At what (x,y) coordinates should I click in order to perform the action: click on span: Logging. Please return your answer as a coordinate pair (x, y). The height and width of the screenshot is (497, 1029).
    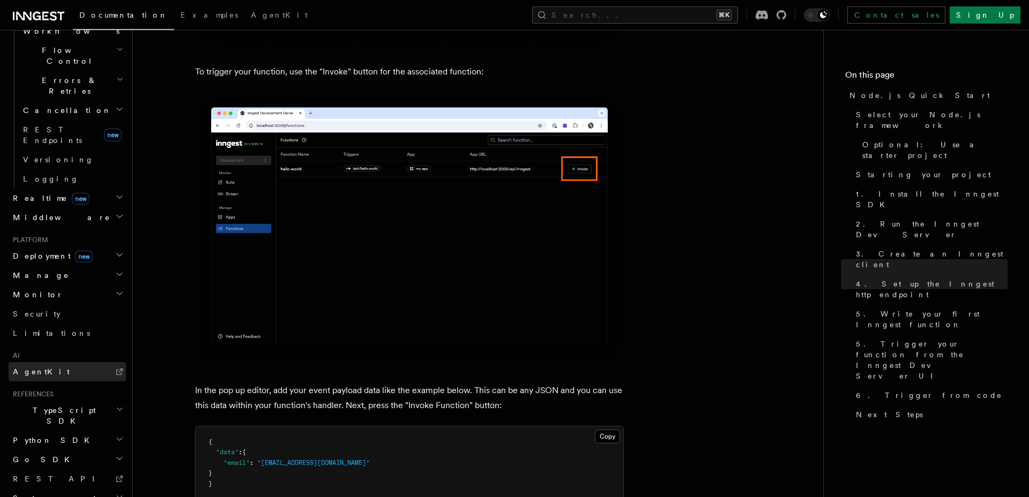
    Looking at the image, I should click on (51, 179).